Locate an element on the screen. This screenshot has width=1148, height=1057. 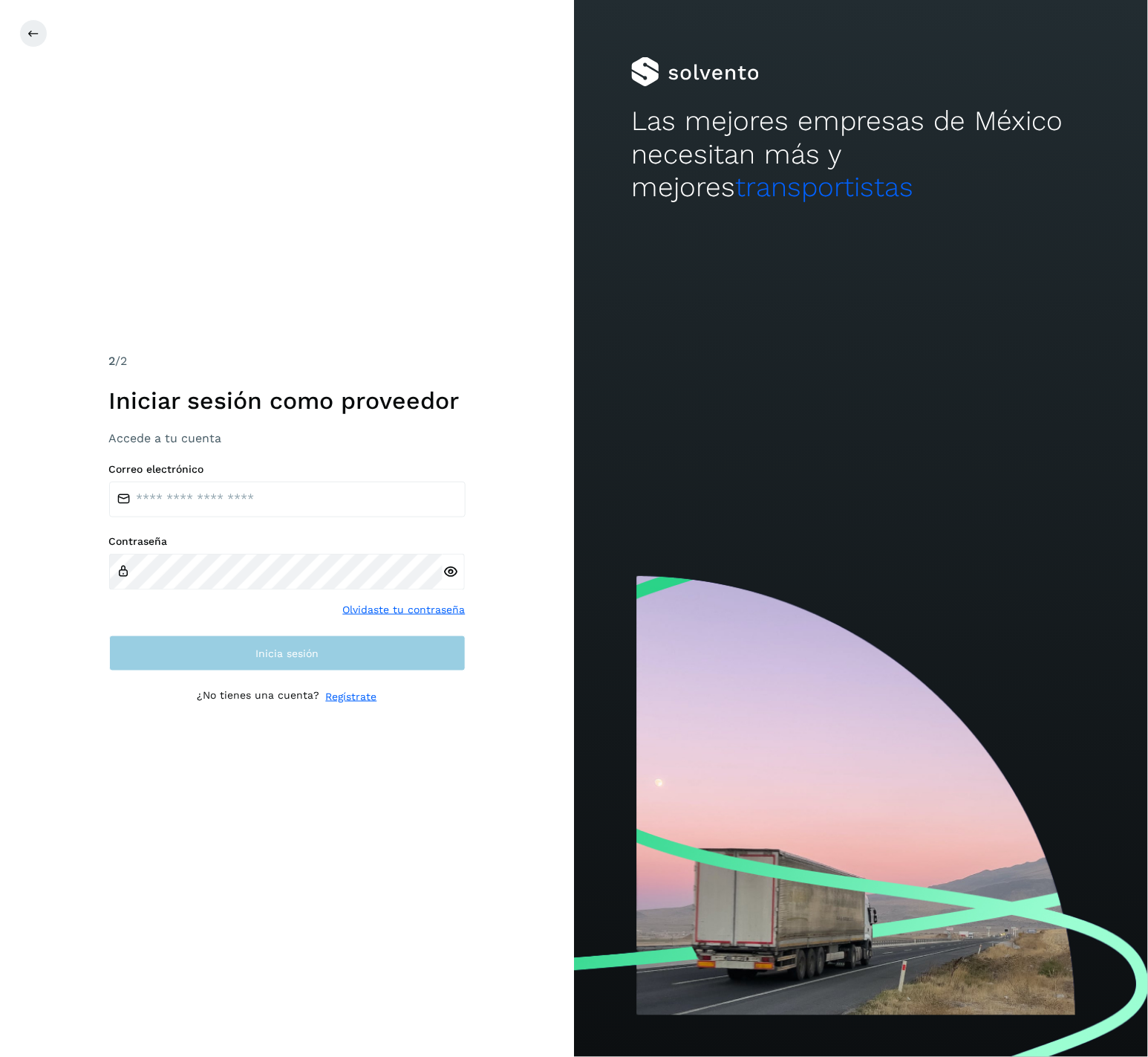
p: ¿No tienes una cuenta? is located at coordinates (259, 696).